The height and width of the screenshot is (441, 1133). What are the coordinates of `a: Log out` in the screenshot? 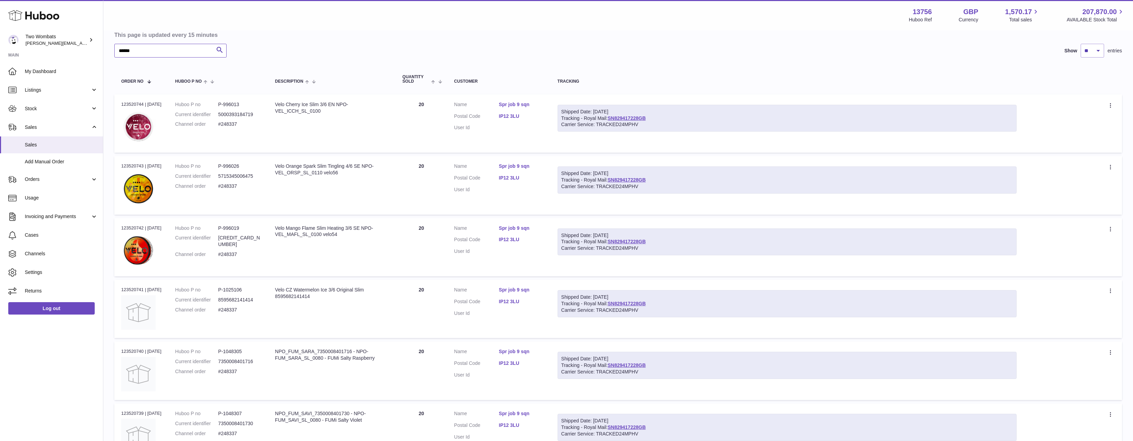 It's located at (51, 308).